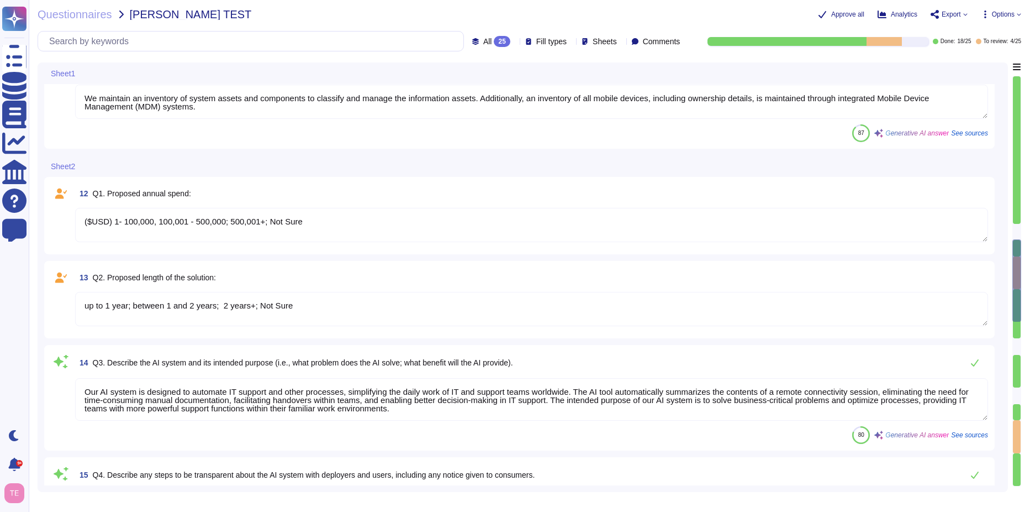 The width and height of the screenshot is (1030, 512). I want to click on span: 15, so click(82, 475).